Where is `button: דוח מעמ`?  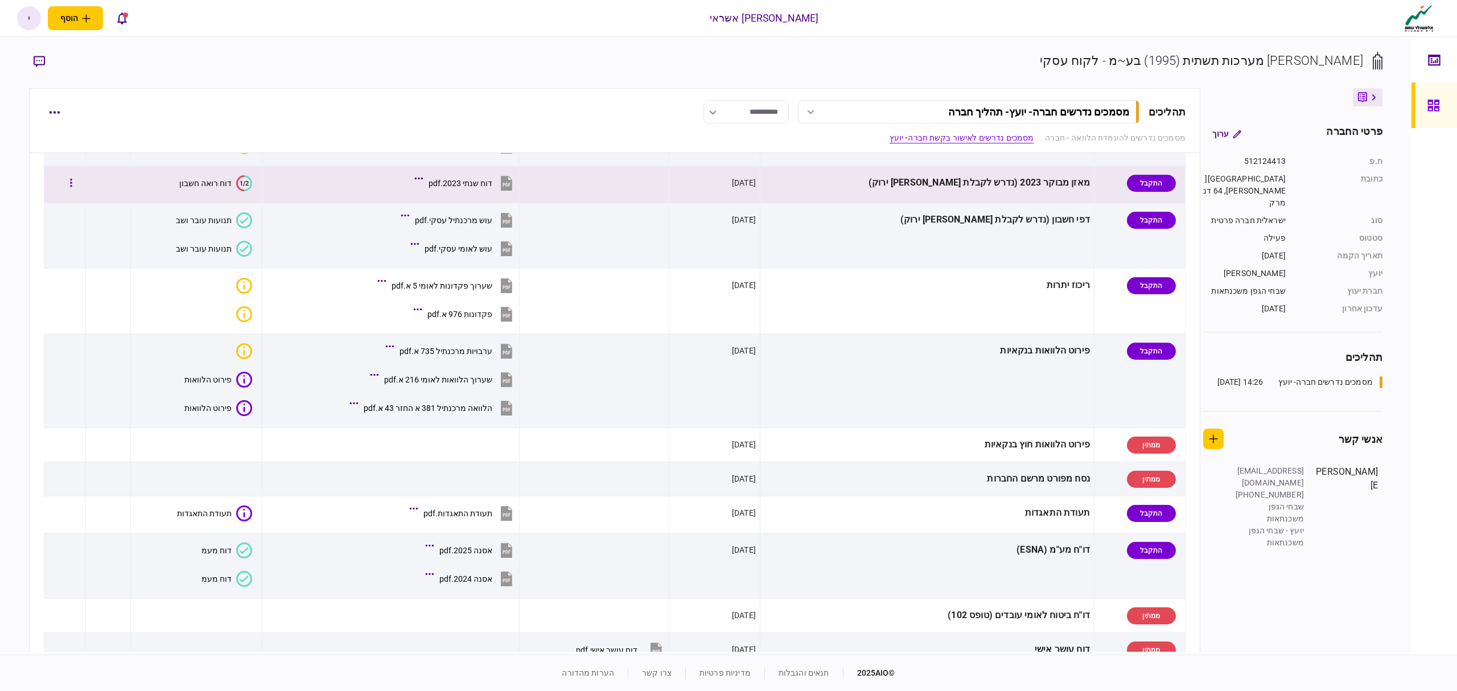
button: דוח מעמ is located at coordinates (227, 550).